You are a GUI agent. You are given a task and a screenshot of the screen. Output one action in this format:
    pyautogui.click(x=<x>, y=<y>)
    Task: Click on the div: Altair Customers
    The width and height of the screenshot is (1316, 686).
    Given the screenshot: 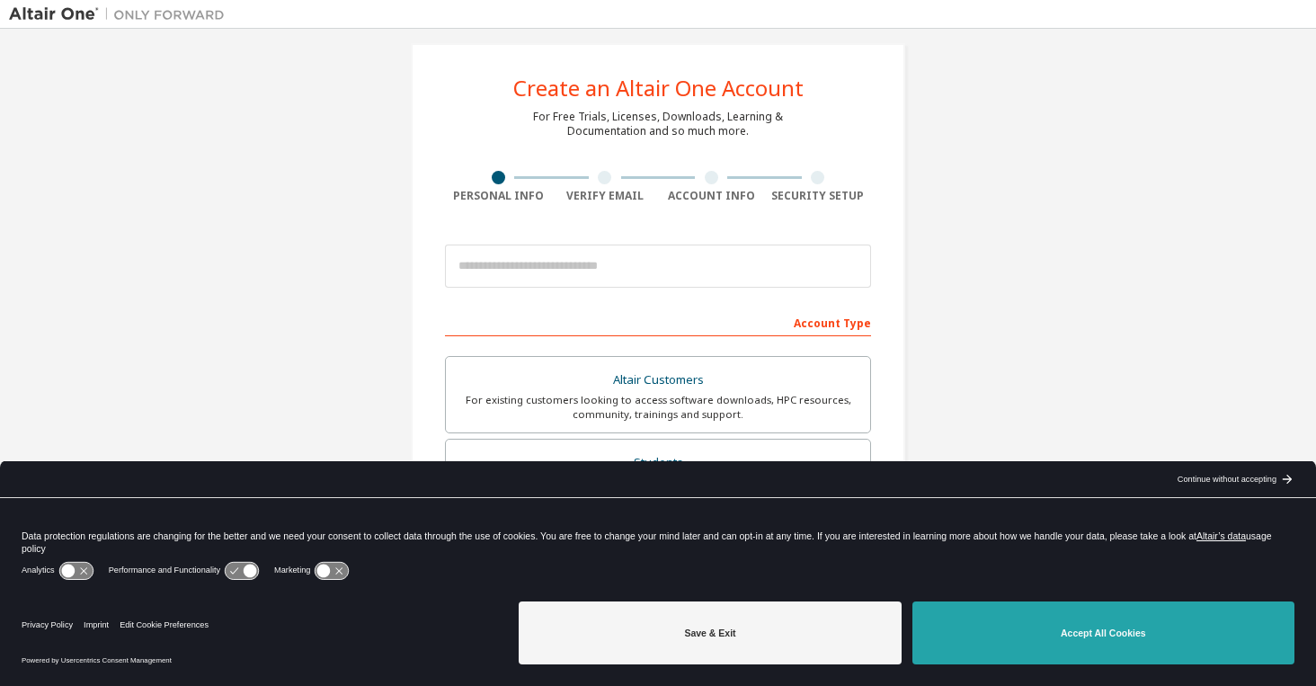 What is the action you would take?
    pyautogui.click(x=658, y=380)
    